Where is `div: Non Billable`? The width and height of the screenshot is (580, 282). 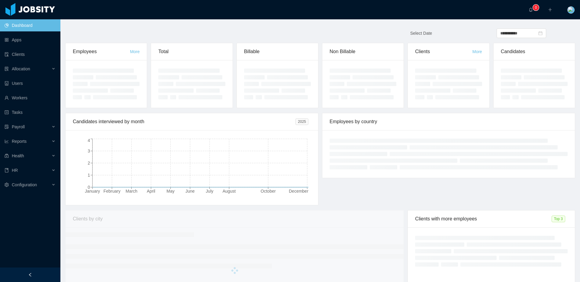
div: Non Billable is located at coordinates (363, 52).